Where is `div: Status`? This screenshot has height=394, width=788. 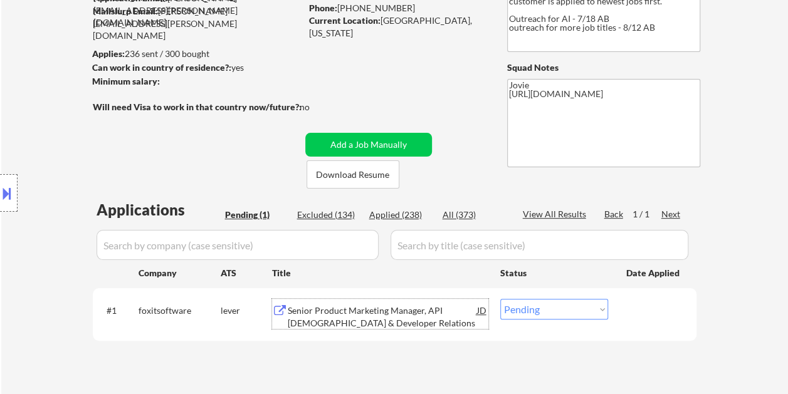 div: Status is located at coordinates (554, 273).